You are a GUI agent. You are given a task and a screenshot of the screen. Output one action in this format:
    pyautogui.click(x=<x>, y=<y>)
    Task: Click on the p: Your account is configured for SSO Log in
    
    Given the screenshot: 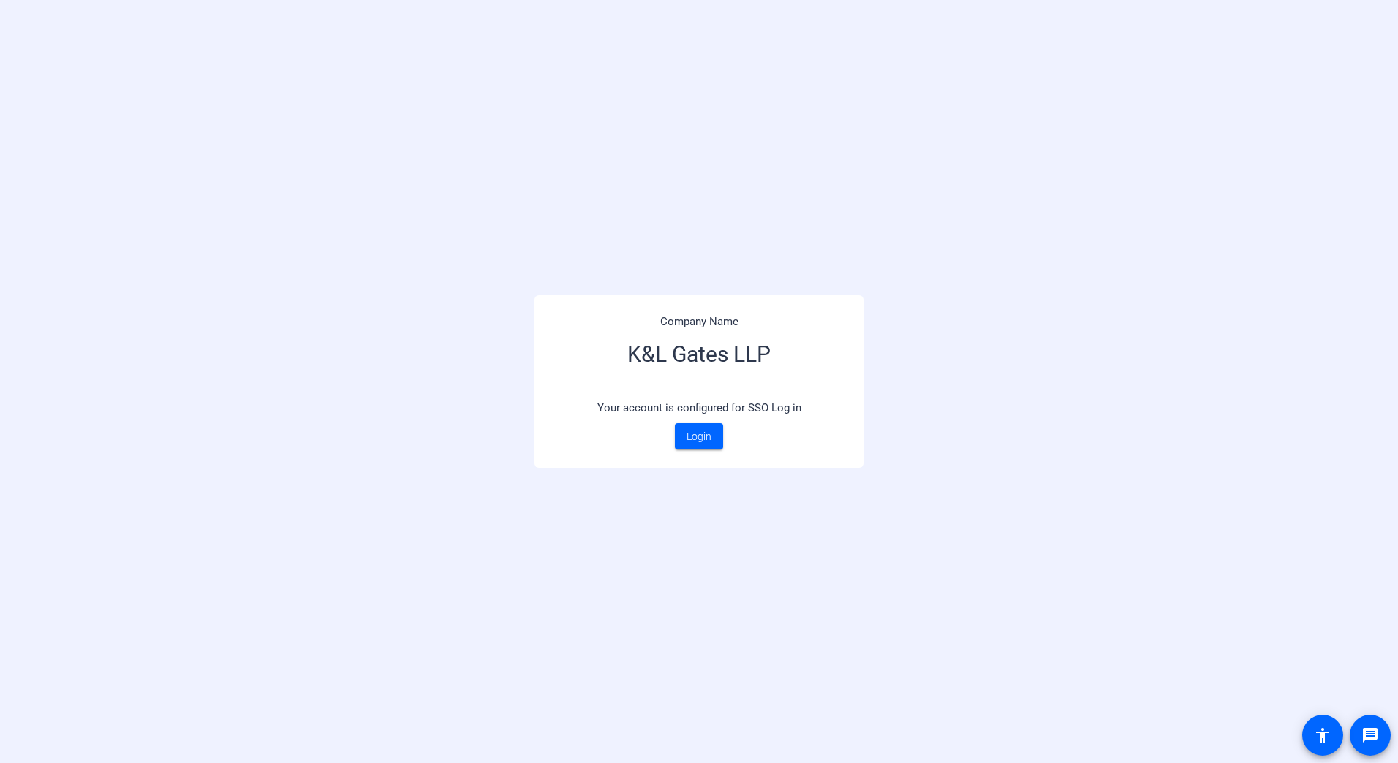 What is the action you would take?
    pyautogui.click(x=699, y=408)
    